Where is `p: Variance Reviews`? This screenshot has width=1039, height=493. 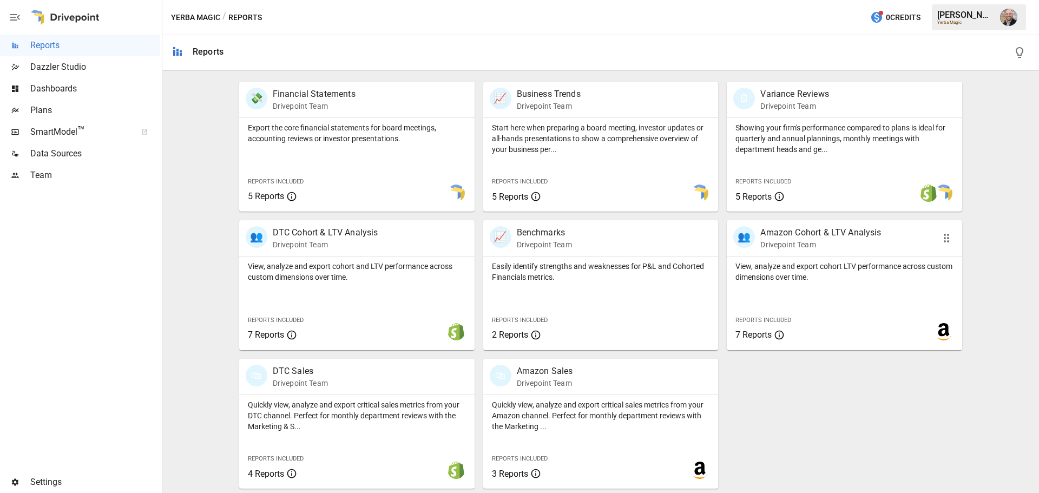
p: Variance Reviews is located at coordinates (795, 94).